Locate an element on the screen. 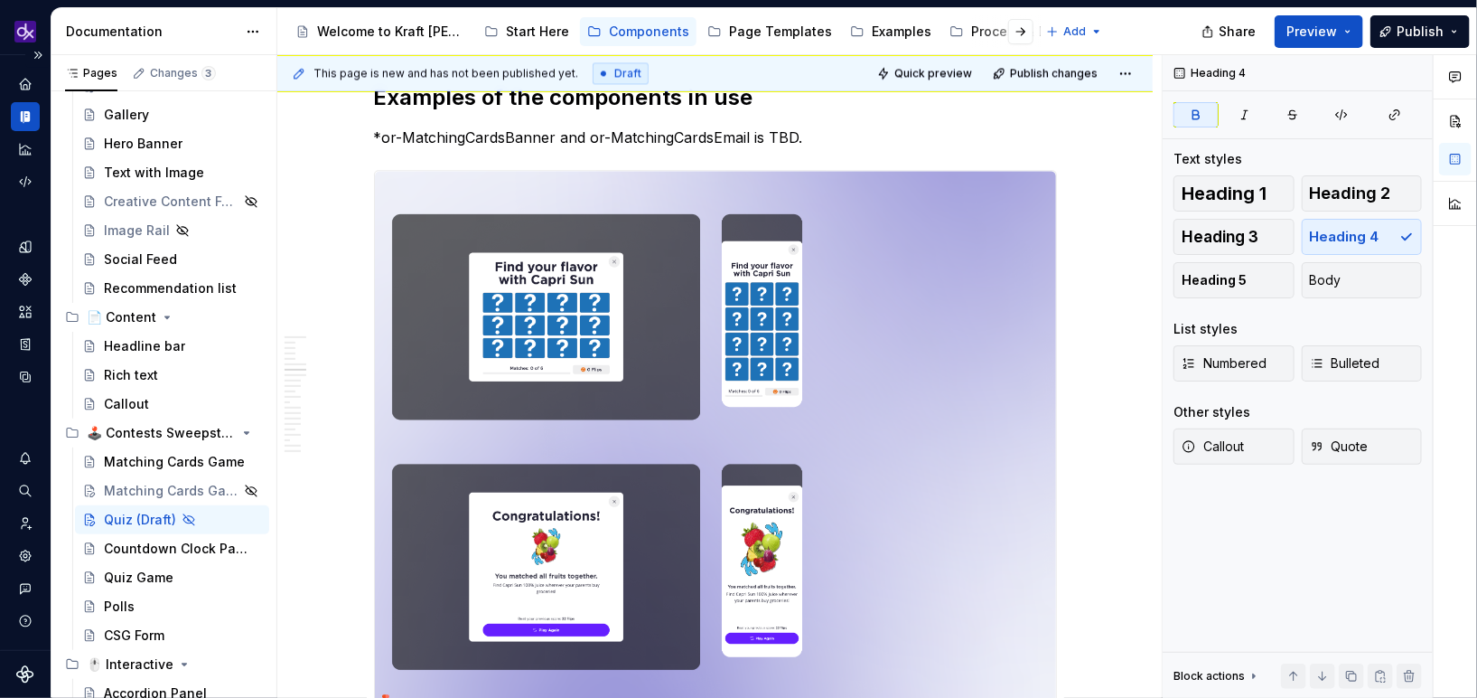  div: 🖱️ Interactive is located at coordinates (164, 664).